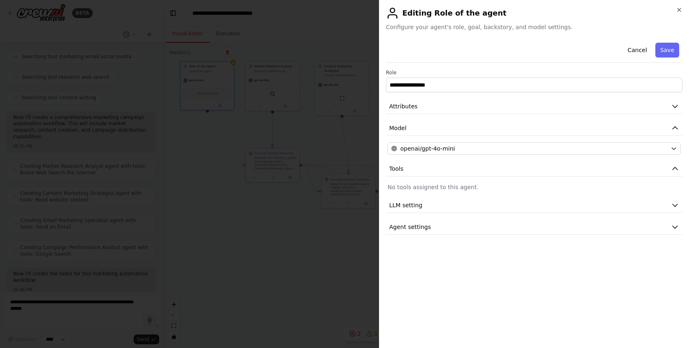  I want to click on button: openai/gpt-4o-mini, so click(534, 148).